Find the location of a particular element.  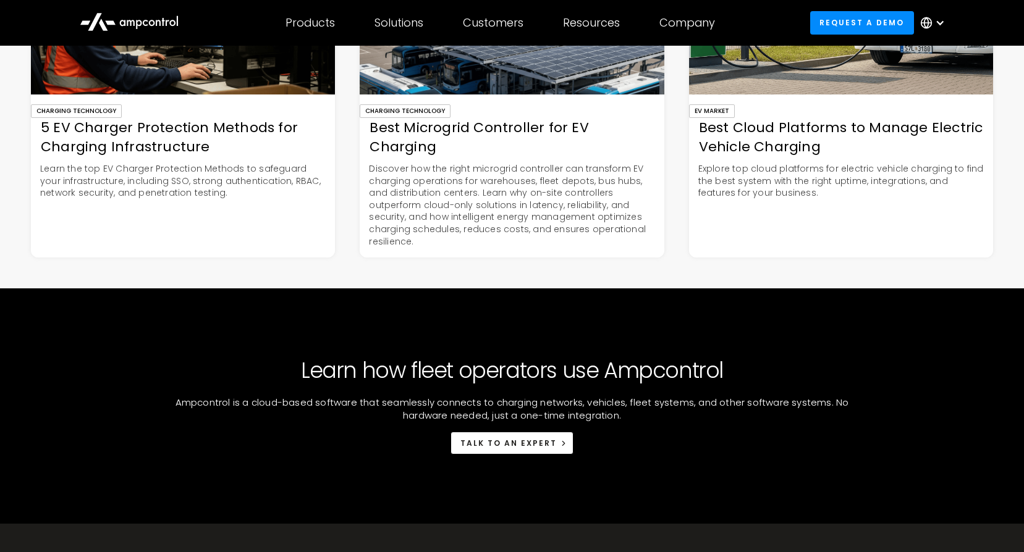

p: Learn the top EV Charger Protection Methods to safeguard your infrastructure, including SSO, stro... is located at coordinates (183, 181).